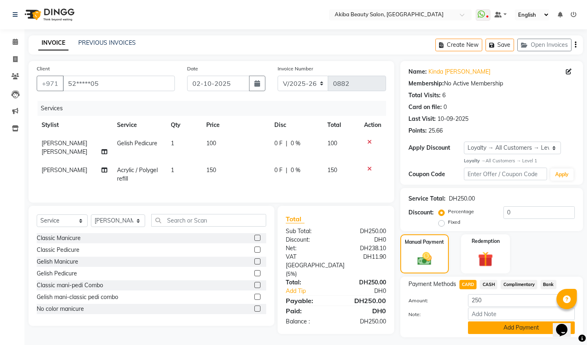 Image resolution: width=587 pixels, height=345 pixels. What do you see at coordinates (435, 131) in the screenshot?
I see `div: 25.66` at bounding box center [435, 131].